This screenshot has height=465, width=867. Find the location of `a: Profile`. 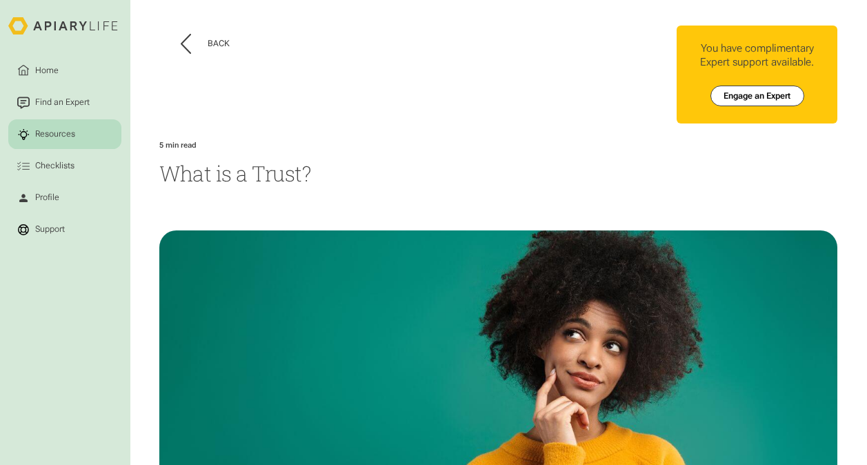

a: Profile is located at coordinates (65, 197).